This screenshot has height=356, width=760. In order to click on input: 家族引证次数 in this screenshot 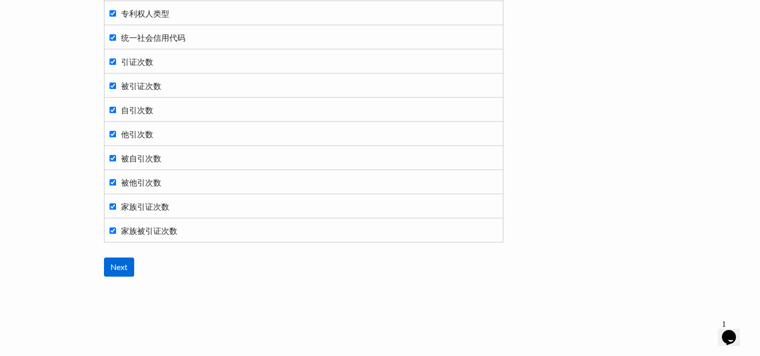, I will do `click(113, 206)`.